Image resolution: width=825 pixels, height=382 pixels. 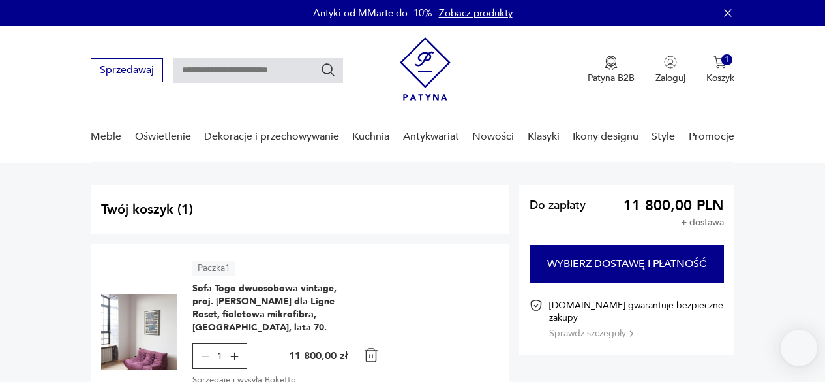 I want to click on img: Ikona kosza, so click(x=371, y=355).